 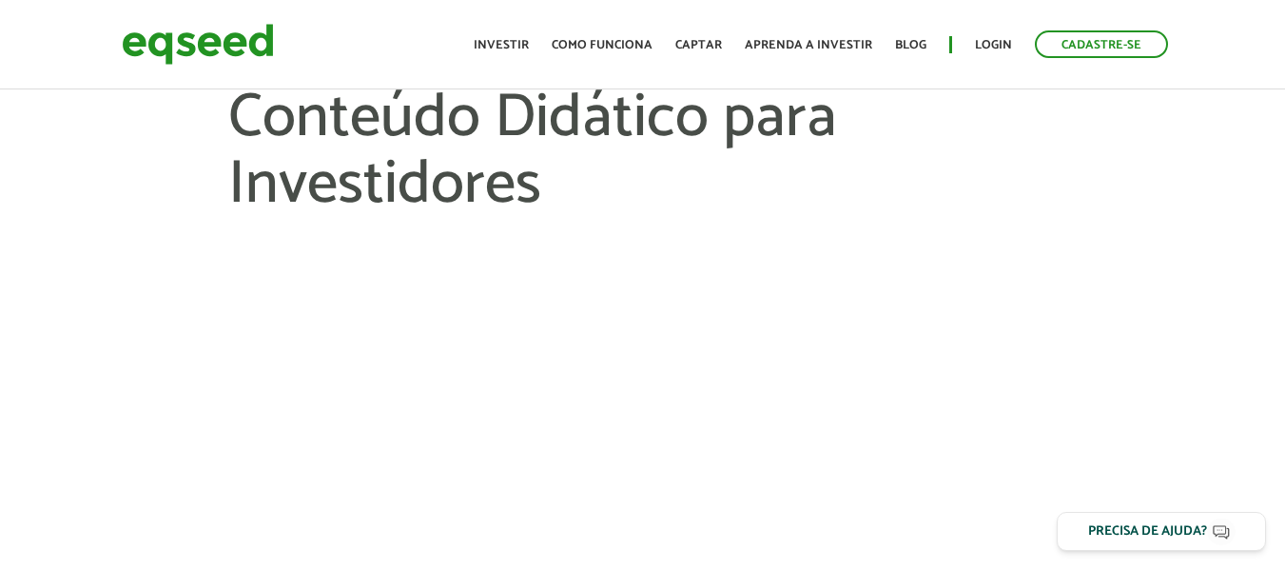 I want to click on a: Cadastre-se, so click(x=1102, y=44).